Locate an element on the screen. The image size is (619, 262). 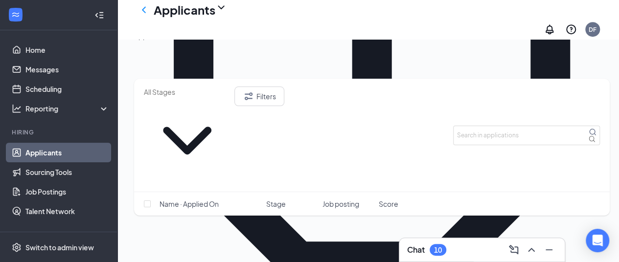
svg: Collapse is located at coordinates (99, 15).